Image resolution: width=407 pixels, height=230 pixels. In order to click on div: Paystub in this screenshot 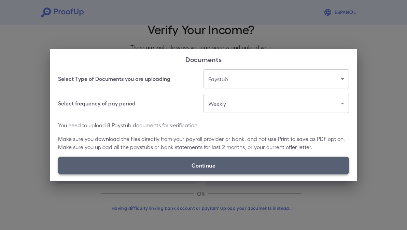, I will do `click(276, 79)`.